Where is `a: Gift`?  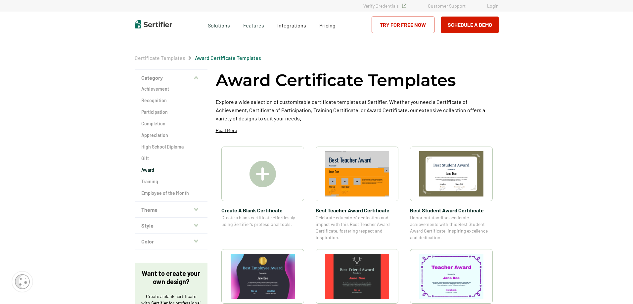
a: Gift is located at coordinates (171, 158).